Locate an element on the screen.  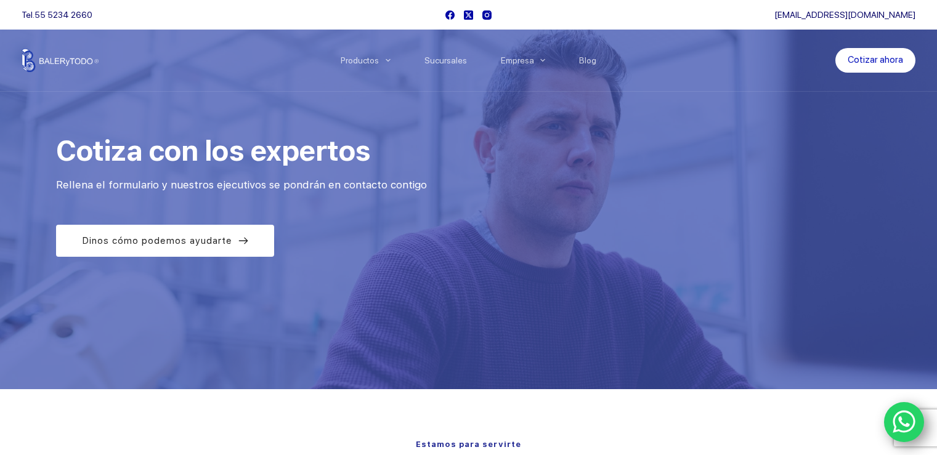
a: Dinos cómo podemos ayudarte is located at coordinates (165, 241).